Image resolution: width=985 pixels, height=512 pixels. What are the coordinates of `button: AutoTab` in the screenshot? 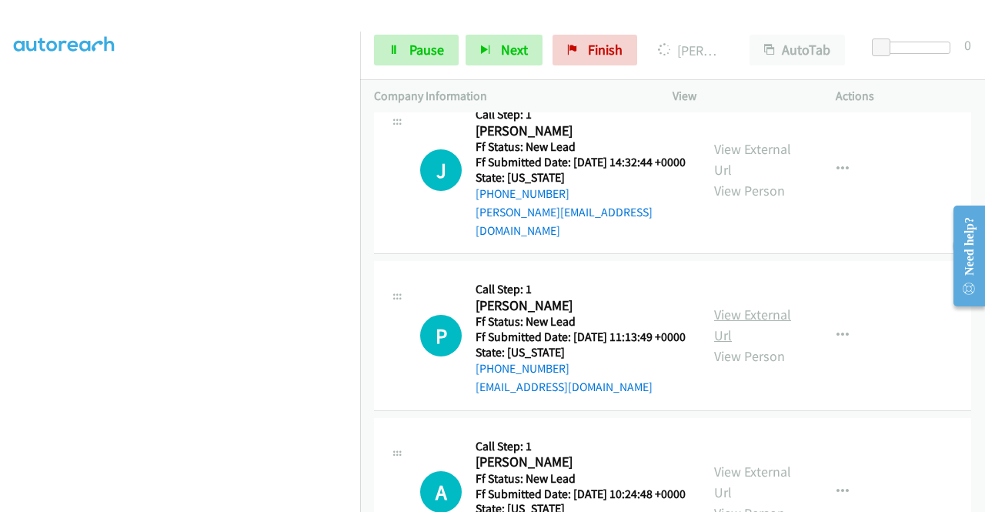 It's located at (797, 50).